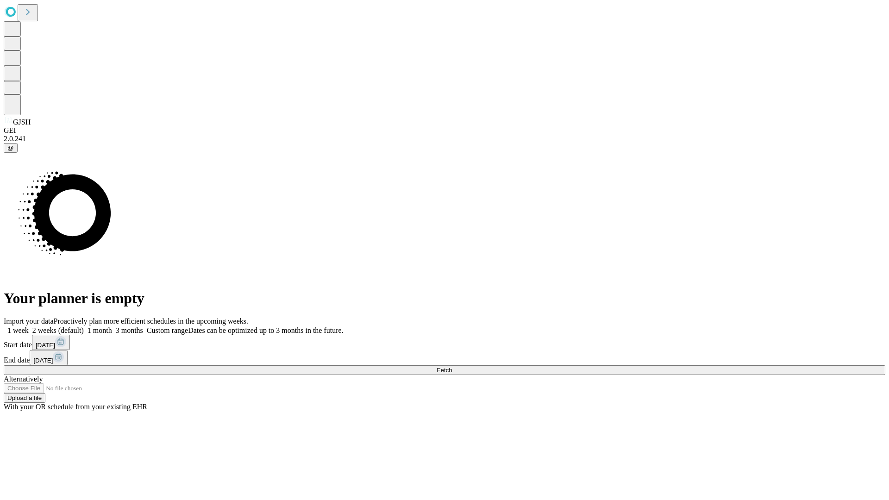  What do you see at coordinates (151, 321) in the screenshot?
I see `span: Proactively plan more efficient schedules in the upcoming weeks.` at bounding box center [151, 321].